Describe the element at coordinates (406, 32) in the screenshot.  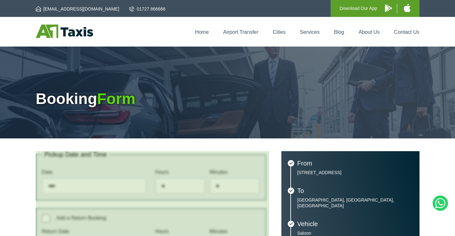
I see `a: Contact Us` at that location.